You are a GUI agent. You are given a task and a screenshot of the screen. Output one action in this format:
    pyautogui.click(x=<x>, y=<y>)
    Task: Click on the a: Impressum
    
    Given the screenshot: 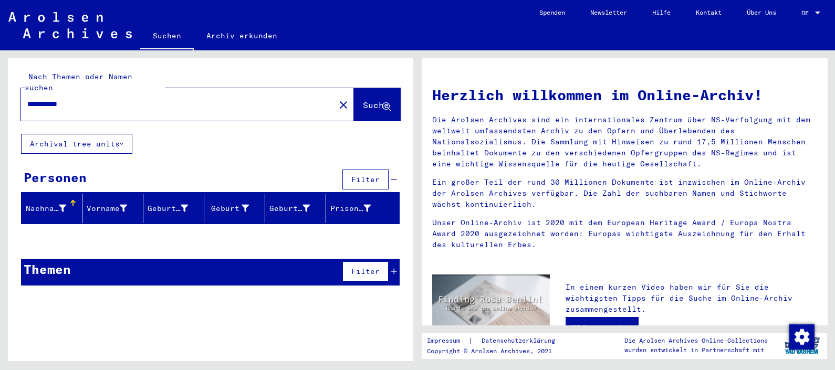 What is the action you would take?
    pyautogui.click(x=447, y=341)
    